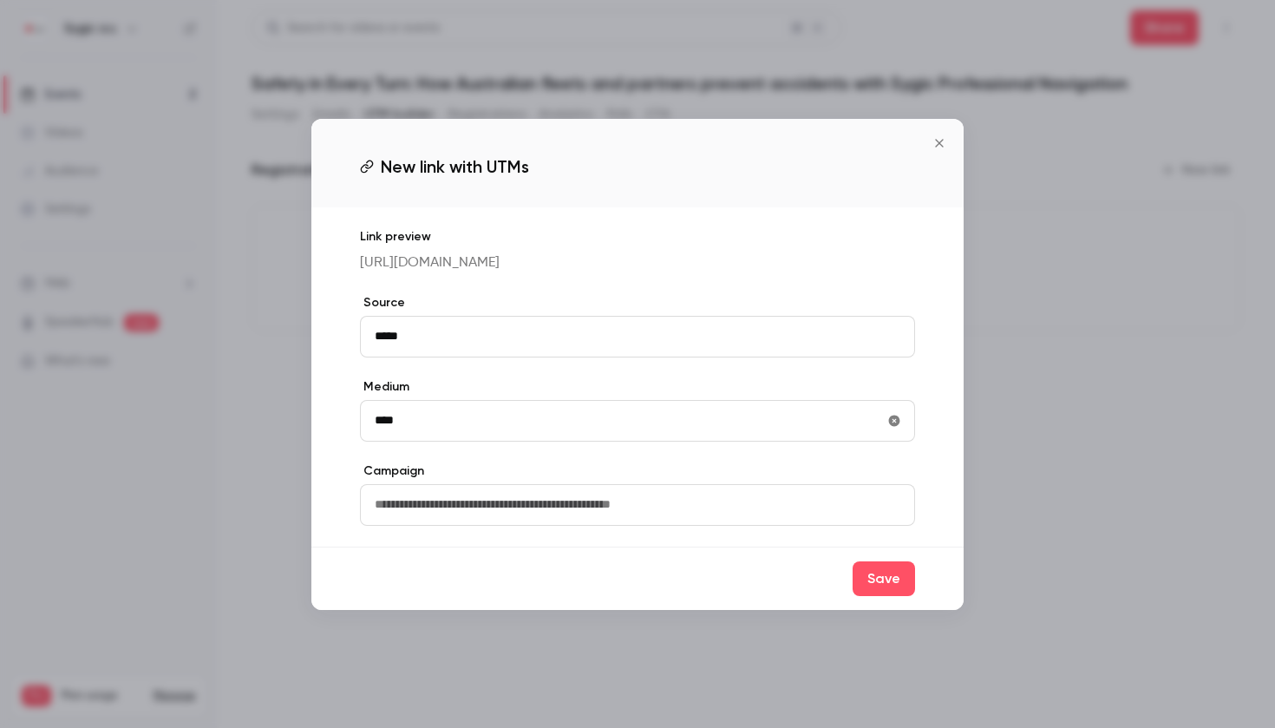 This screenshot has height=728, width=1275. Describe the element at coordinates (939, 143) in the screenshot. I see `button: Close` at that location.